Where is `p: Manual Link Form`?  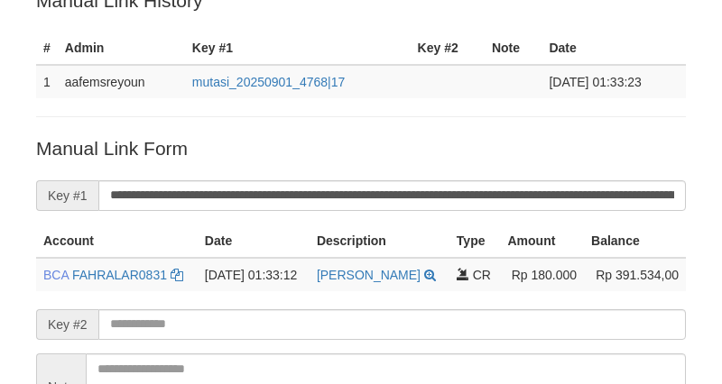 p: Manual Link Form is located at coordinates (361, 148).